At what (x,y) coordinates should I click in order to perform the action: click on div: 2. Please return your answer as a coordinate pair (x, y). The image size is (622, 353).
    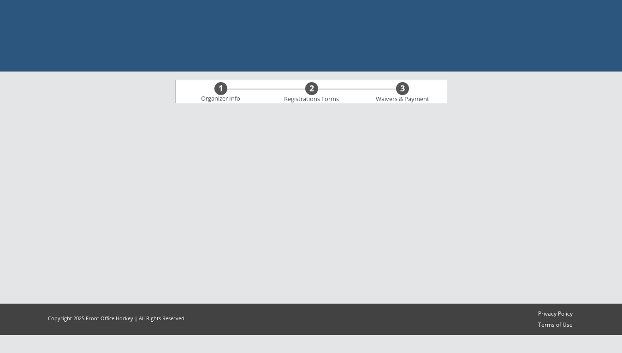
    Looking at the image, I should click on (312, 88).